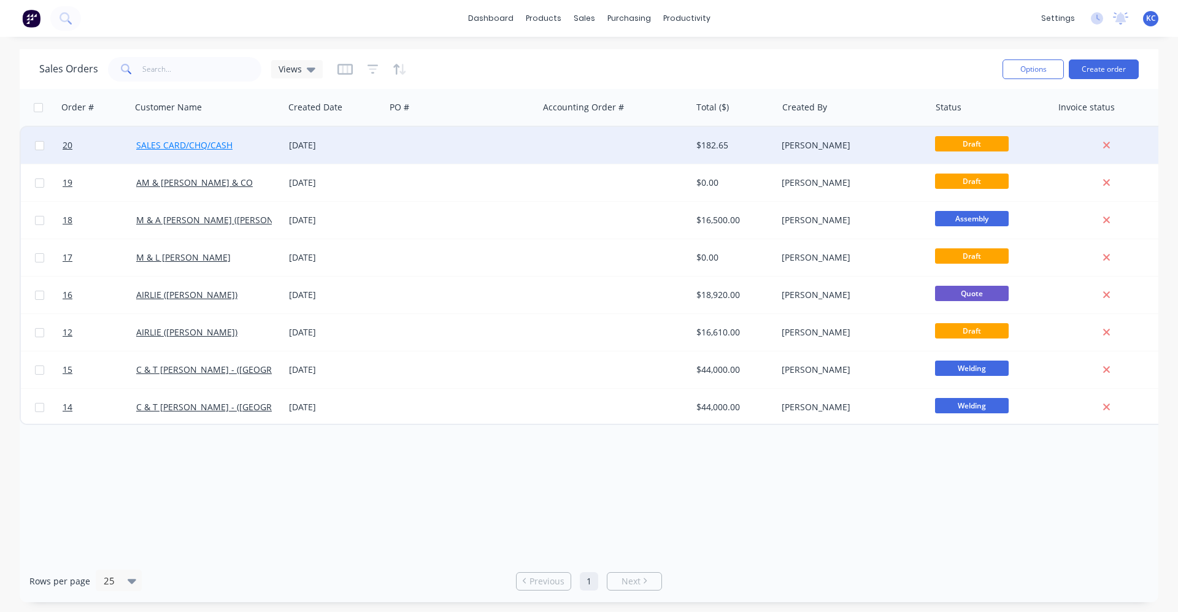 The image size is (1178, 612). What do you see at coordinates (1086, 107) in the screenshot?
I see `div: Invoice status` at bounding box center [1086, 107].